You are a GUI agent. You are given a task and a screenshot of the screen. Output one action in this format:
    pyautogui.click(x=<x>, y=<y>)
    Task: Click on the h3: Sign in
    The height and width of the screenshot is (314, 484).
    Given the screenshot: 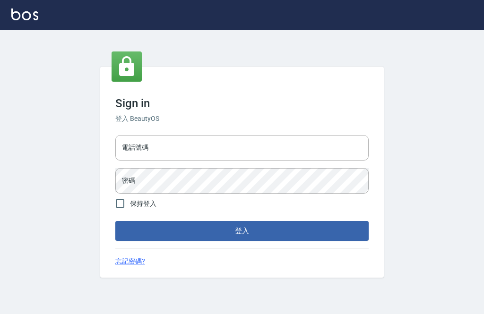 What is the action you would take?
    pyautogui.click(x=242, y=104)
    